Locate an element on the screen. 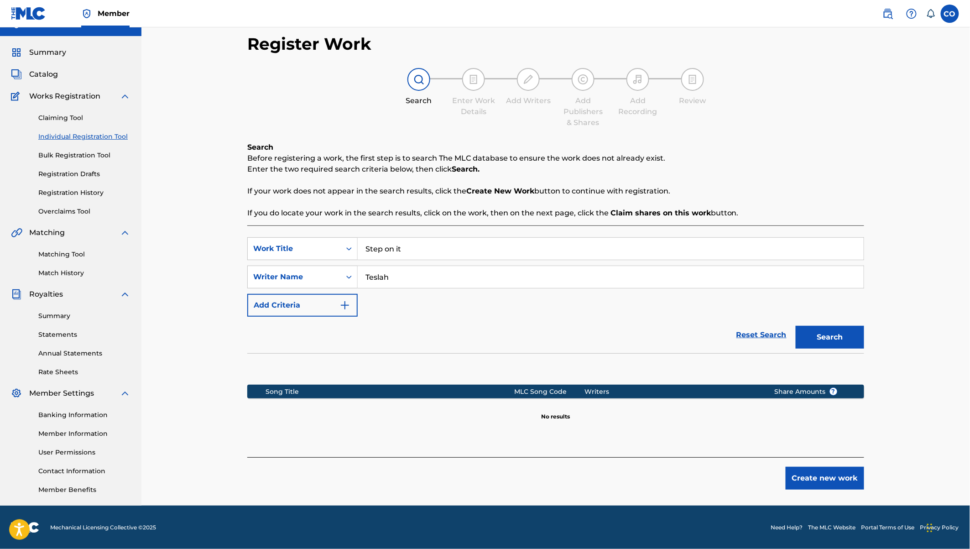 Image resolution: width=970 pixels, height=549 pixels. img: step indicator icon for Add Publishers & Shares is located at coordinates (583, 79).